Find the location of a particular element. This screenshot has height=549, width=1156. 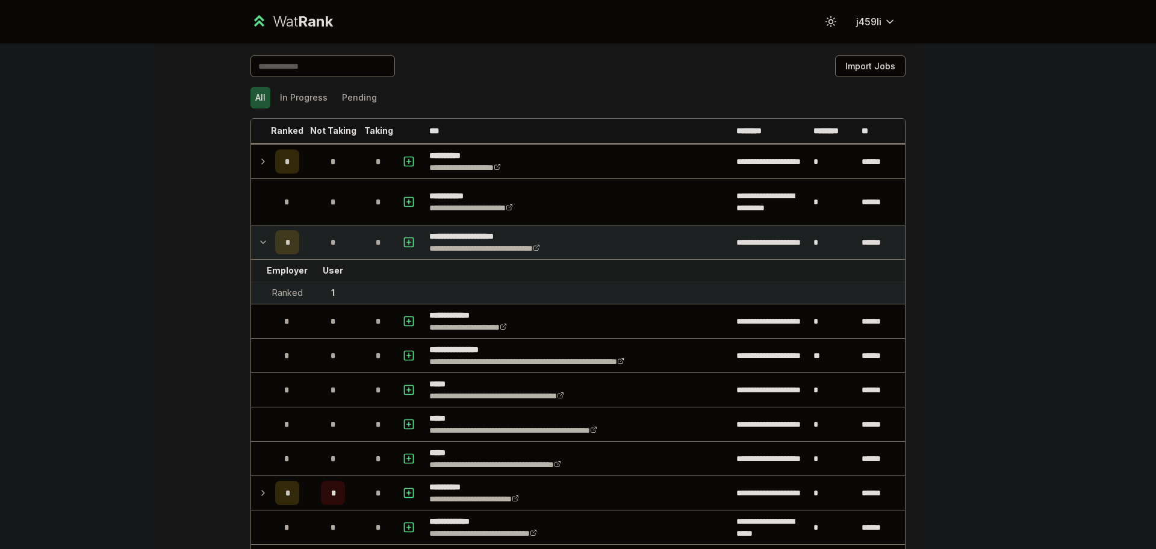

button: In Progress is located at coordinates (303, 98).